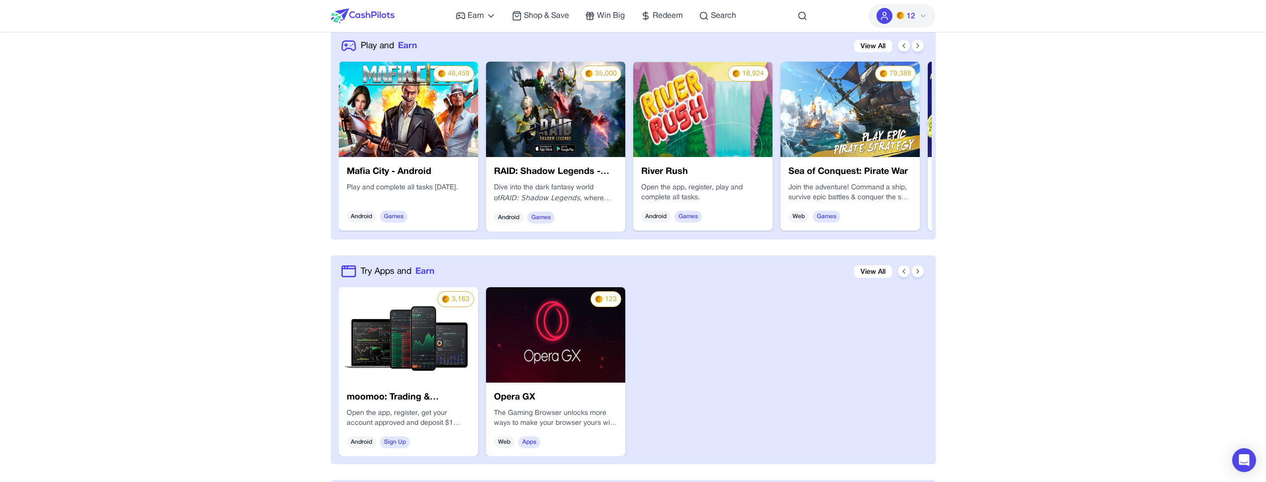 This screenshot has width=1266, height=482. I want to click on span: 46,459, so click(459, 74).